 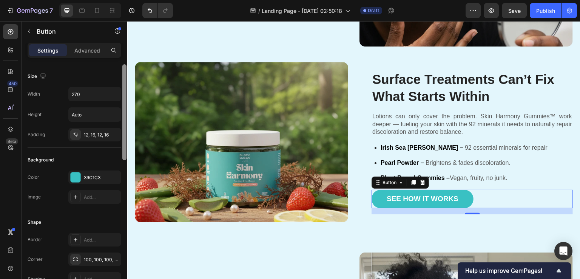 What do you see at coordinates (288, 156) in the screenshot?
I see `strong: Plant-Based Gummies –` at bounding box center [288, 156].